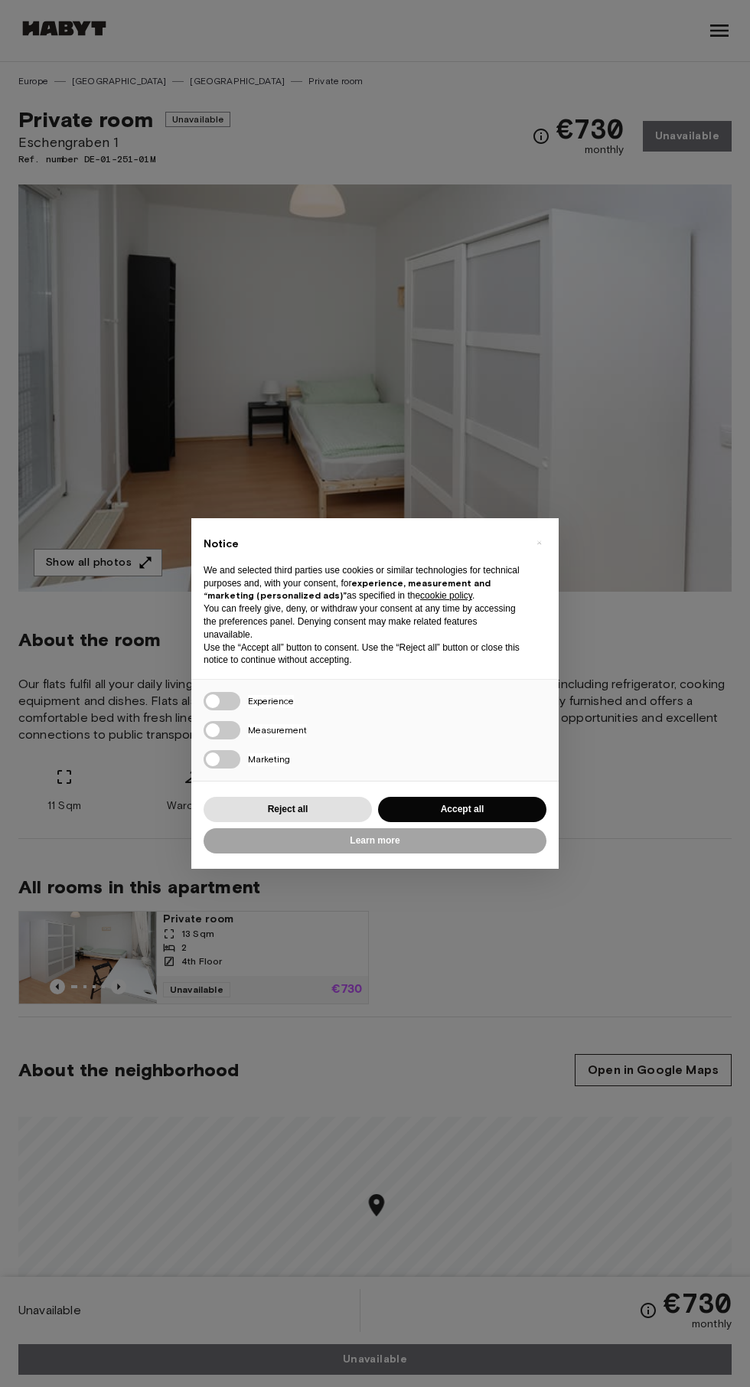 The width and height of the screenshot is (750, 1387). Describe the element at coordinates (347, 589) in the screenshot. I see `strong: experience, measurement and “marketing (personalized ads)”` at that location.